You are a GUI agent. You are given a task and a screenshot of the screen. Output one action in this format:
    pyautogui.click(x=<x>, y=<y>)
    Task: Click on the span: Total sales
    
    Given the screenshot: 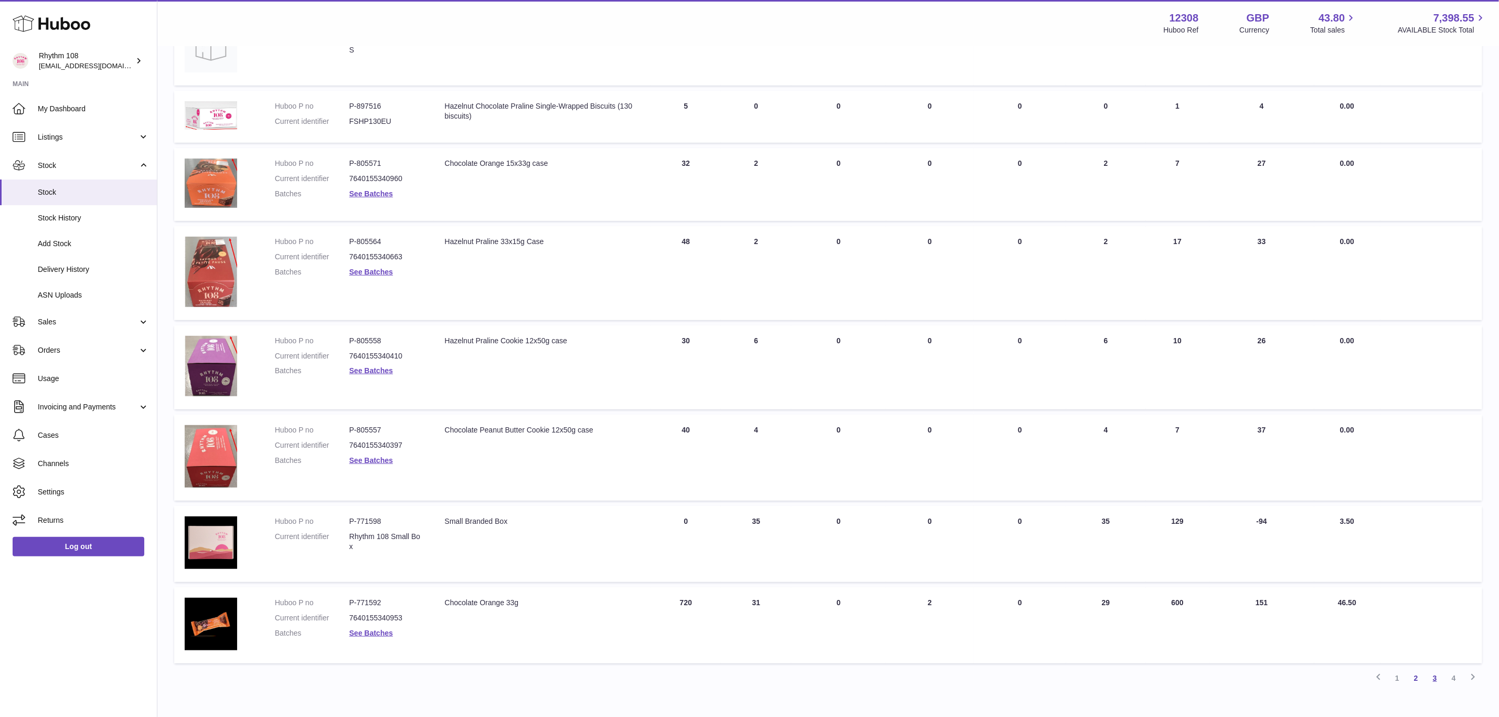 What is the action you would take?
    pyautogui.click(x=1333, y=30)
    